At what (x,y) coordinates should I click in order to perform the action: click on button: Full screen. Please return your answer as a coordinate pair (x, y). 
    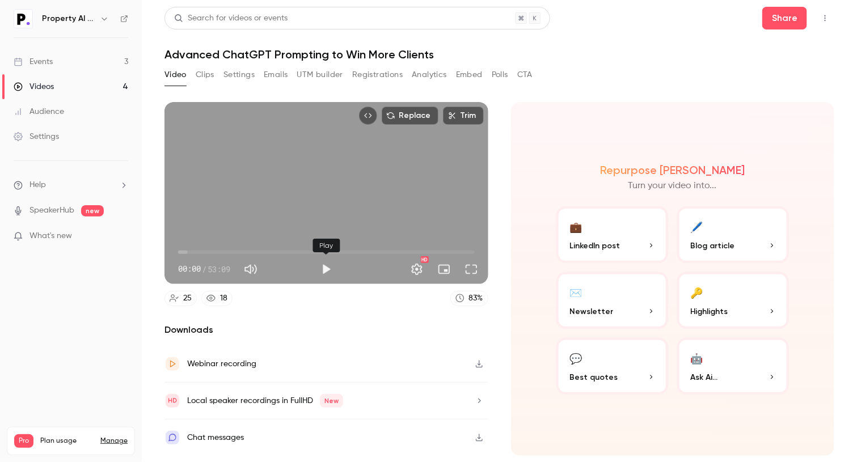
    Looking at the image, I should click on (471, 269).